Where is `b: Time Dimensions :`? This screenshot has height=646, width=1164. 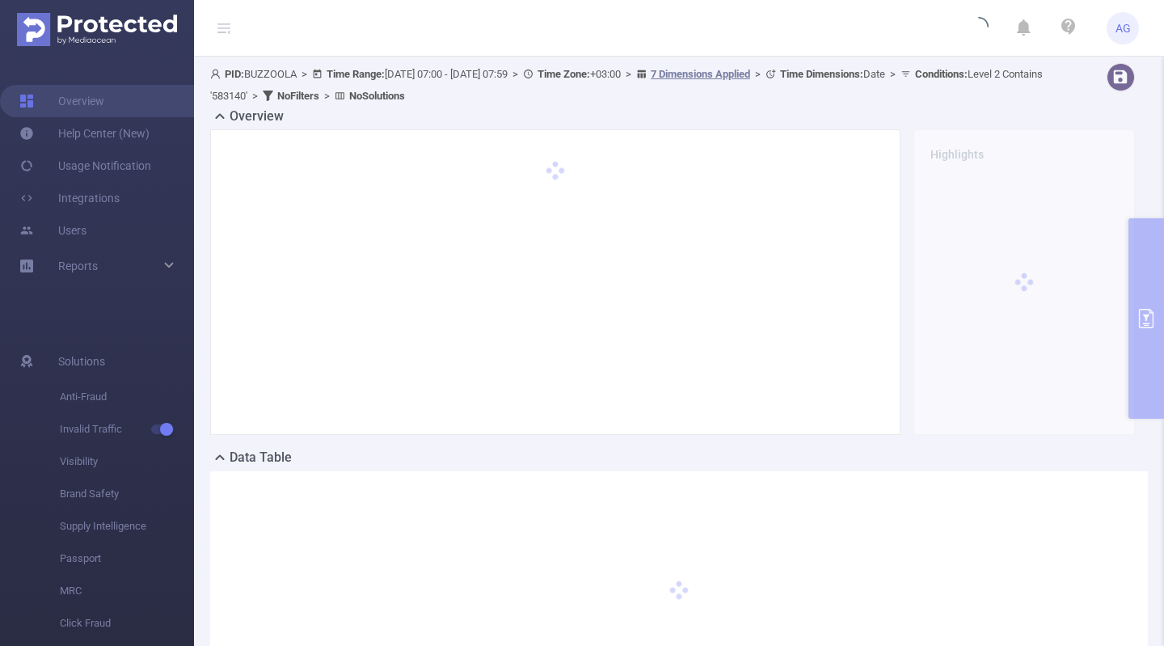
b: Time Dimensions : is located at coordinates (821, 74).